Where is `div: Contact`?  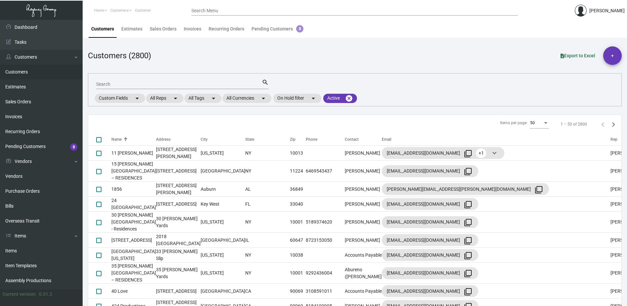
div: Contact is located at coordinates (363, 139).